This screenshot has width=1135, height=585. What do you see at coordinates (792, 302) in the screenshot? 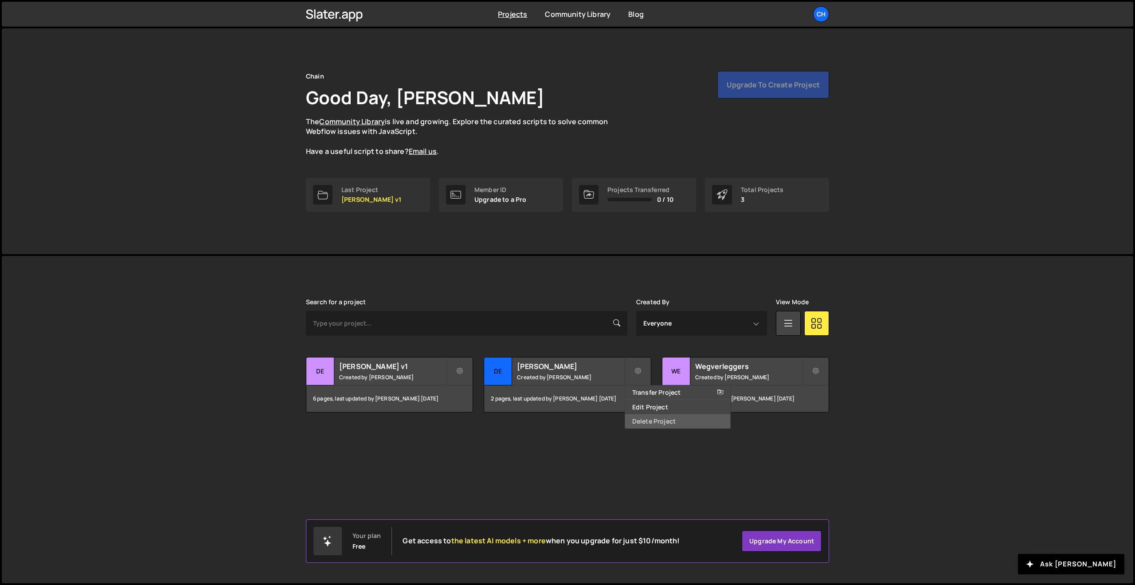
I see `label: View Mode` at bounding box center [792, 302].